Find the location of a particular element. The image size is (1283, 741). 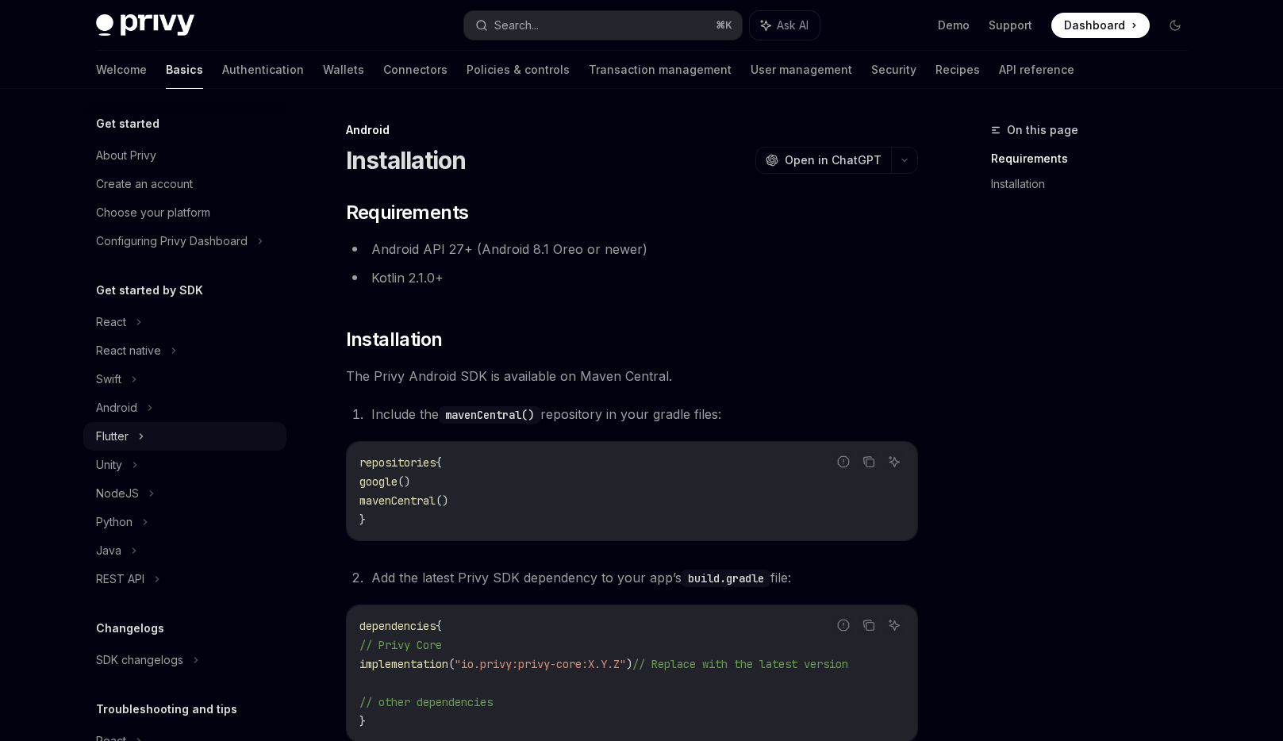

h1: Installation is located at coordinates (406, 160).